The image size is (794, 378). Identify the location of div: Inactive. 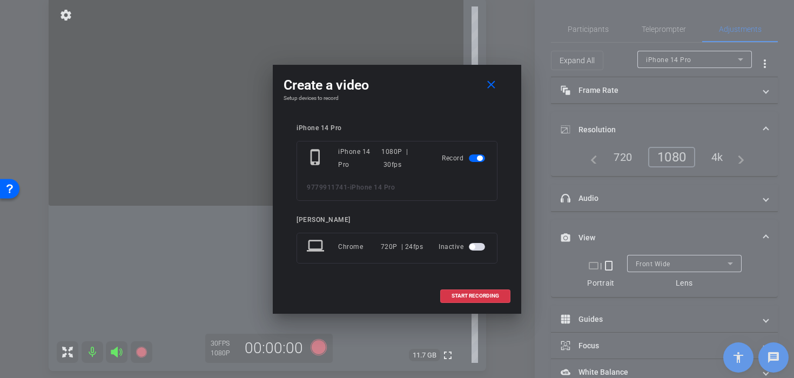
(463, 247).